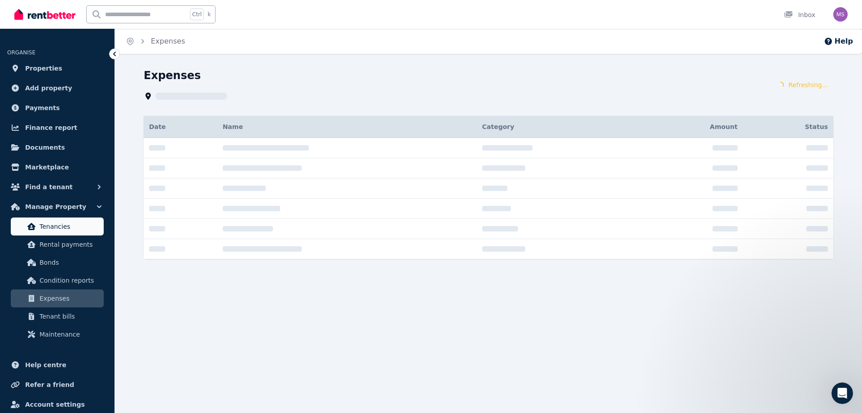 This screenshot has width=862, height=413. What do you see at coordinates (800, 15) in the screenshot?
I see `div: Inbox` at bounding box center [800, 15].